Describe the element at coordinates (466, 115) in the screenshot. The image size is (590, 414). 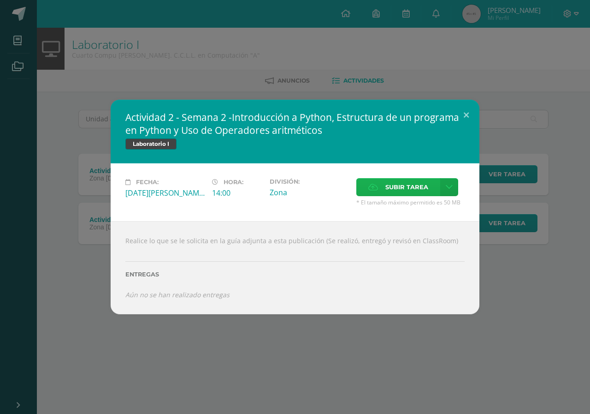
I see `button: Close (Esc)` at that location.